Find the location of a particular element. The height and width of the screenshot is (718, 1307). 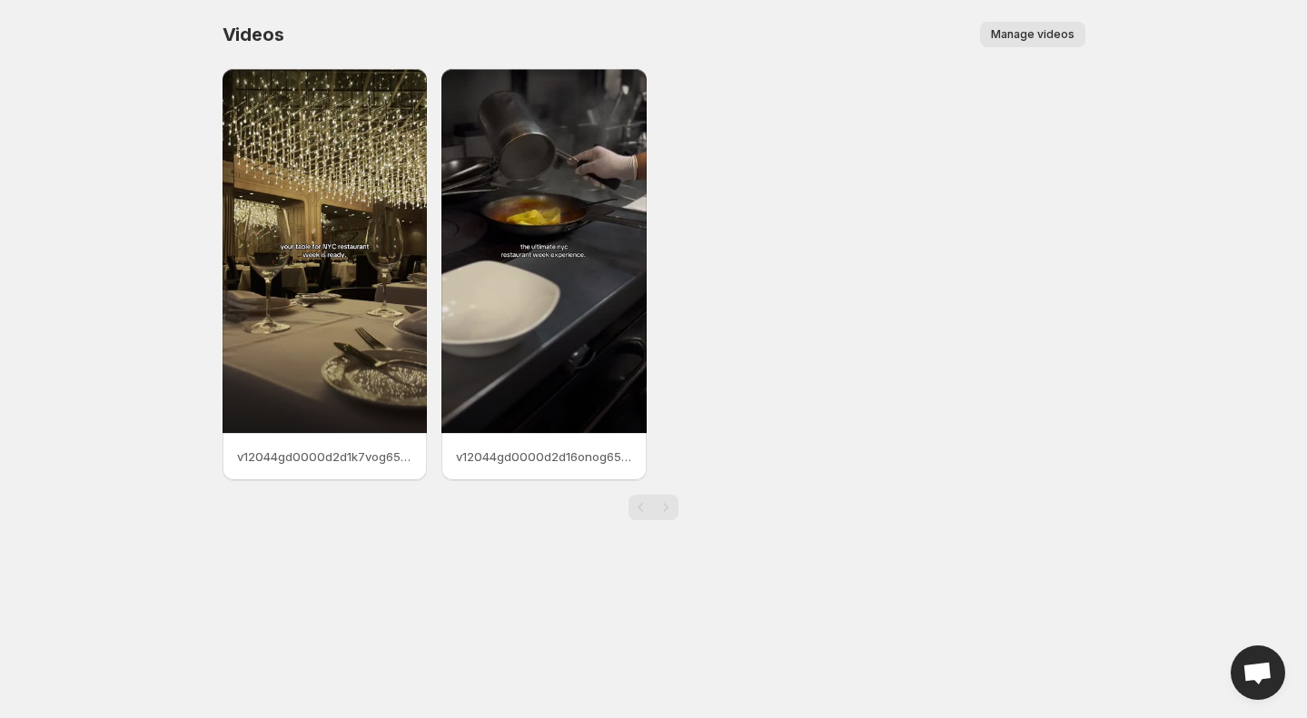

span: Manage videos is located at coordinates (1032, 35).